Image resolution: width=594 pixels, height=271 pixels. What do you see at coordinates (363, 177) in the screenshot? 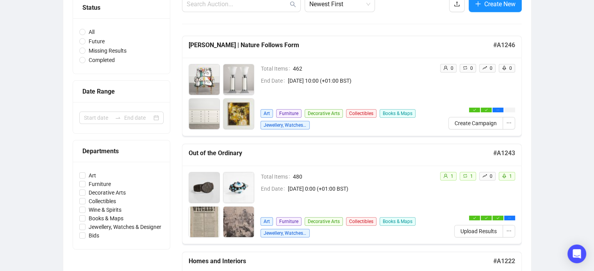
I see `span: 480` at bounding box center [363, 177].